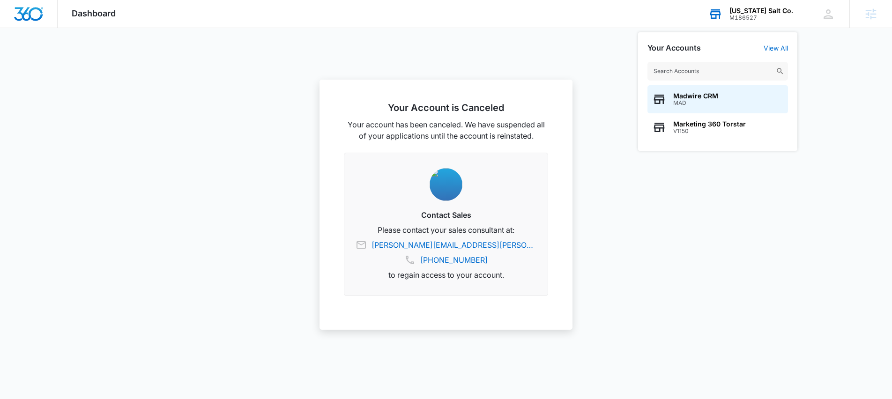 The height and width of the screenshot is (399, 892). Describe the element at coordinates (718, 99) in the screenshot. I see `button: Madwire CRMMAD` at that location.